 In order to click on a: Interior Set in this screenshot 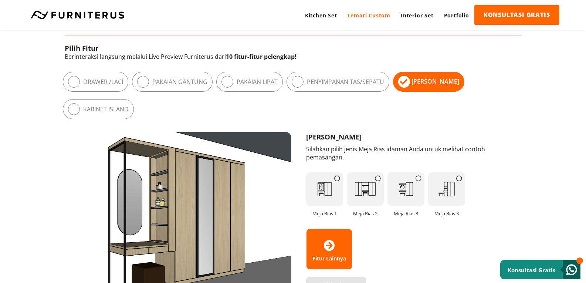, I will do `click(417, 15)`.